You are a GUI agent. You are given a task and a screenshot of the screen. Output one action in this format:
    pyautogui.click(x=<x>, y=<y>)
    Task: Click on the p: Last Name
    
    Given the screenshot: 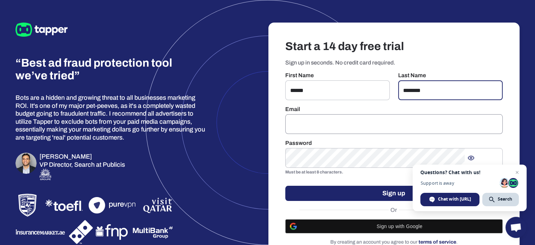 What is the action you would take?
    pyautogui.click(x=450, y=75)
    